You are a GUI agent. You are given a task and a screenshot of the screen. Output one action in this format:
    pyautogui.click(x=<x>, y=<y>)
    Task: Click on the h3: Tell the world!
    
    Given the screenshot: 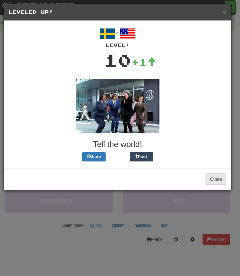 What is the action you would take?
    pyautogui.click(x=117, y=144)
    